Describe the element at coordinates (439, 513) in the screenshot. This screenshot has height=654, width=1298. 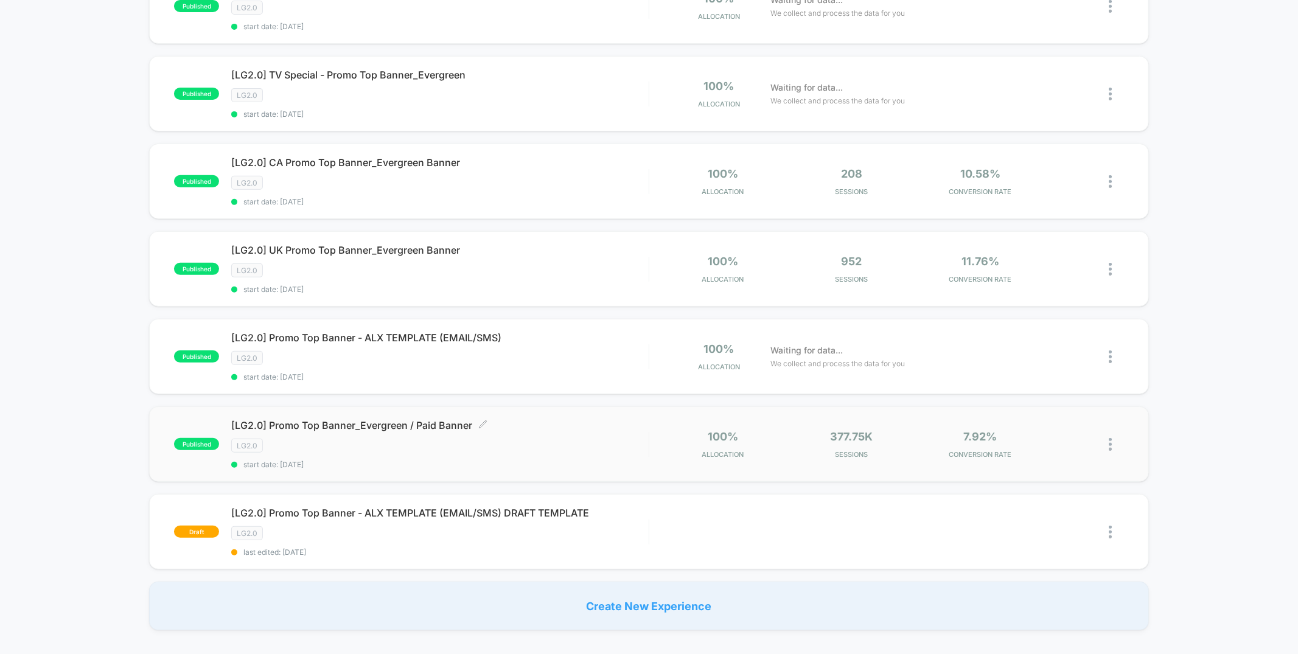
I see `span: [LG2.0] Promo Top Banner - ALX TEMPLATE (EMAIL/SMS) DRAFT TEMPLATE` at that location.